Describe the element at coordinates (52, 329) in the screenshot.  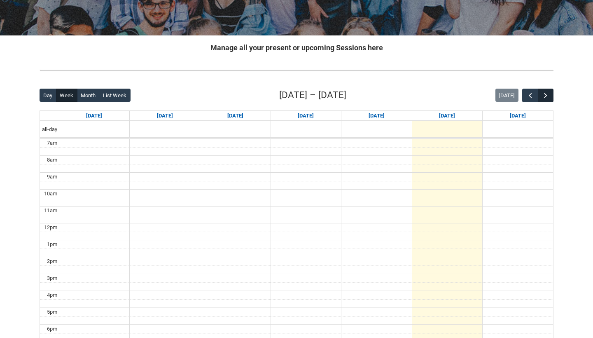
I see `div: 6pm` at that location.